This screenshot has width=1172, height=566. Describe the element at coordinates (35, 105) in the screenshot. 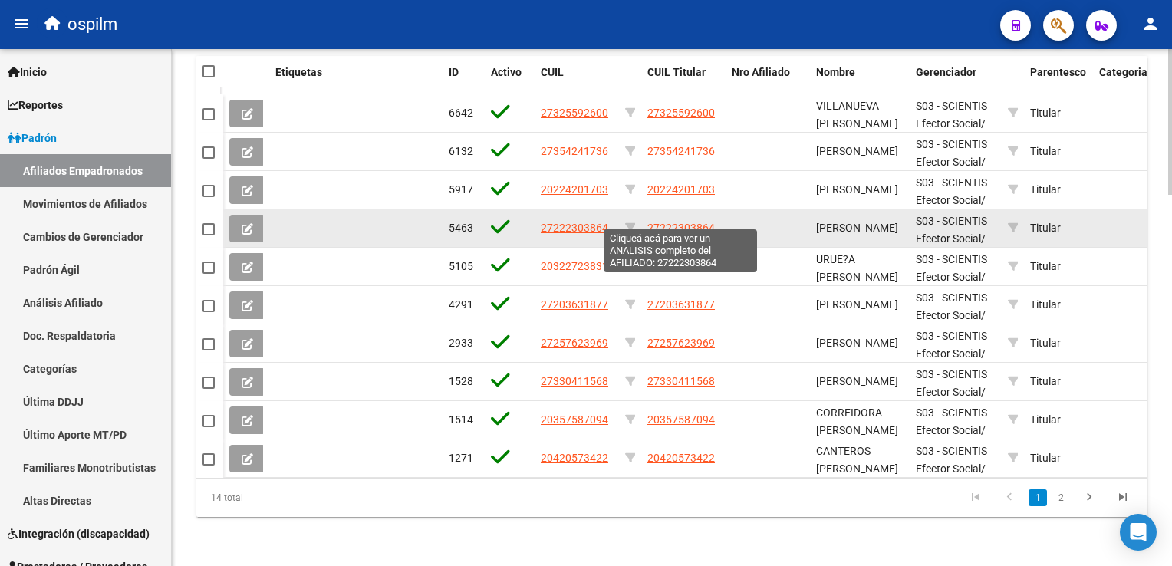

I see `span: Reportes` at that location.